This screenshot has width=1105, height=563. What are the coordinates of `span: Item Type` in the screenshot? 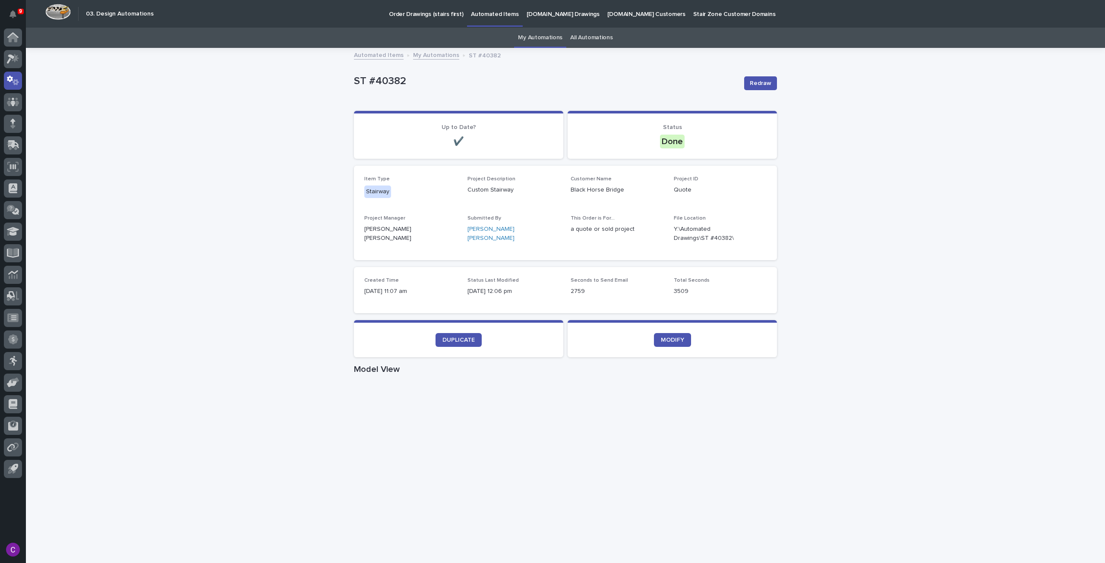 It's located at (377, 179).